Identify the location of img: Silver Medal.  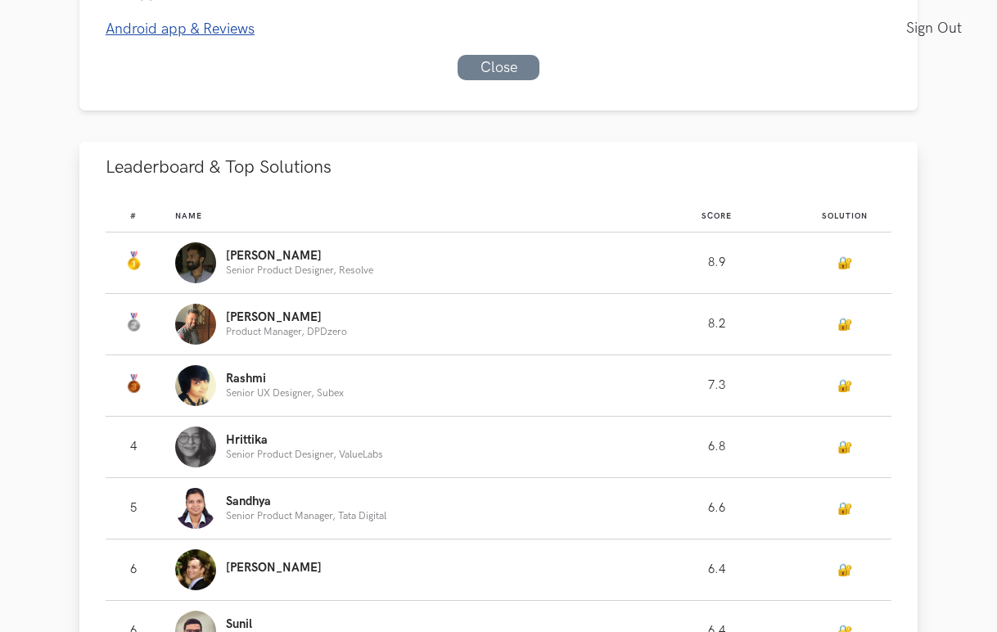
(133, 322).